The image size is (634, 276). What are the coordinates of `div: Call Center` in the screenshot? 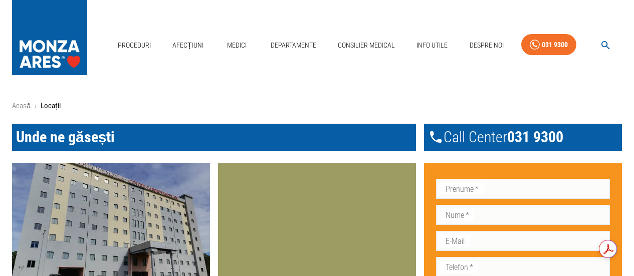 It's located at (522, 137).